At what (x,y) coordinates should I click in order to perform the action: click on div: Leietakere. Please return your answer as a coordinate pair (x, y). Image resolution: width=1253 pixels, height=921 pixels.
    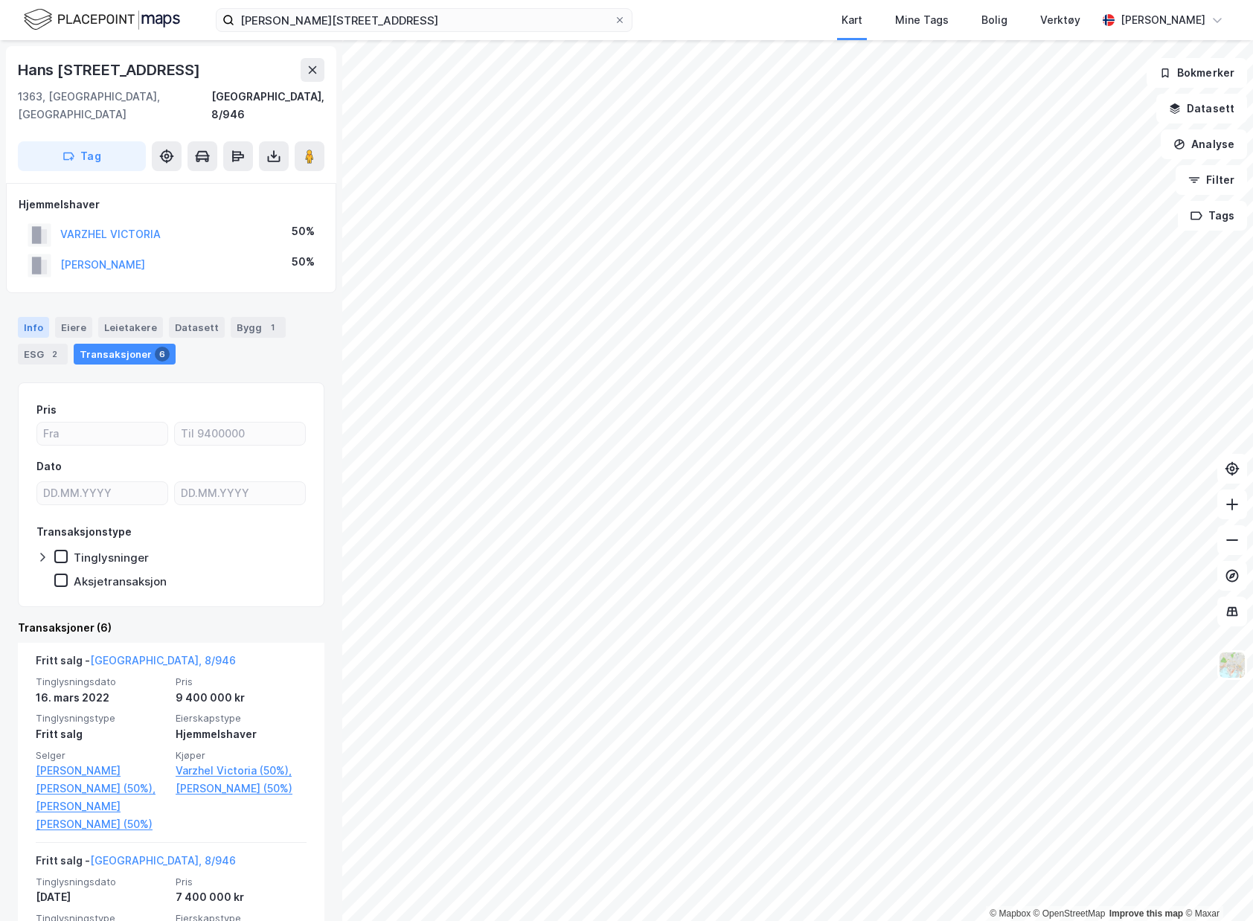
    Looking at the image, I should click on (130, 327).